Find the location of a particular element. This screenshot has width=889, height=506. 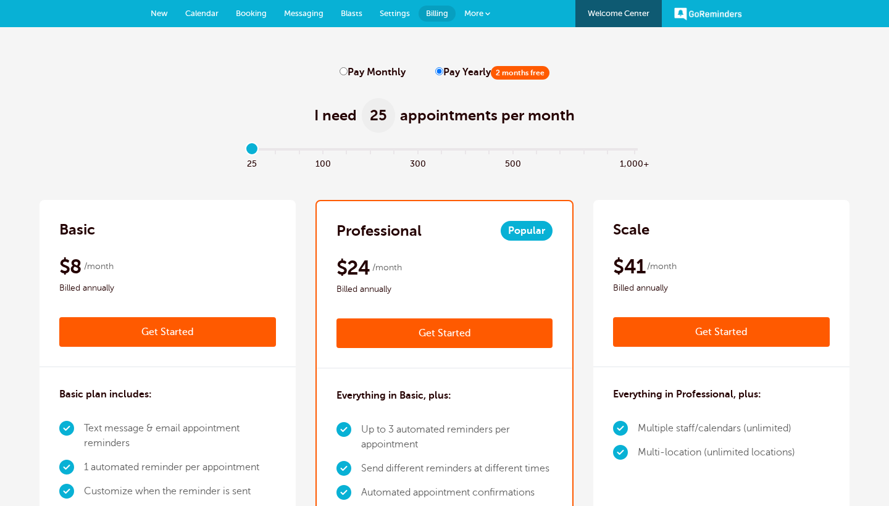

li: Customize when the reminder is sent is located at coordinates (180, 492).